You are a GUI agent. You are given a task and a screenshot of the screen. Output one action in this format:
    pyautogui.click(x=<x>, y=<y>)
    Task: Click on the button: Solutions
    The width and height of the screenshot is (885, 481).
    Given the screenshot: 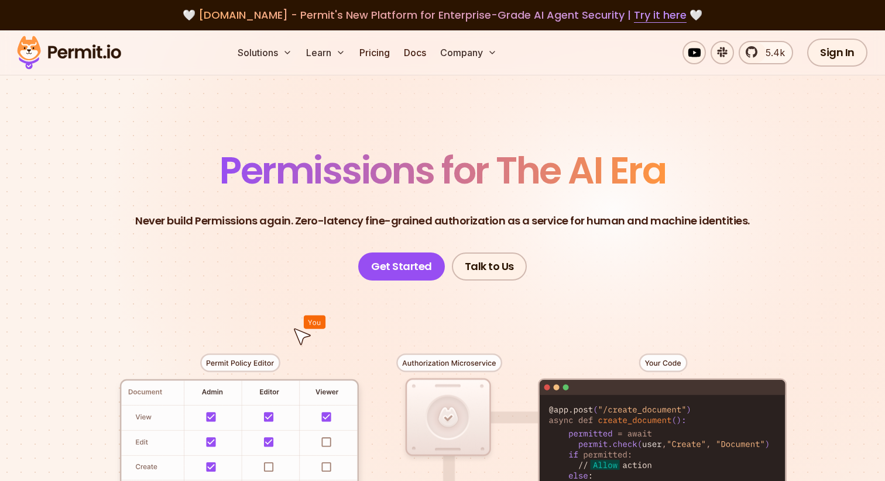 What is the action you would take?
    pyautogui.click(x=264, y=53)
    